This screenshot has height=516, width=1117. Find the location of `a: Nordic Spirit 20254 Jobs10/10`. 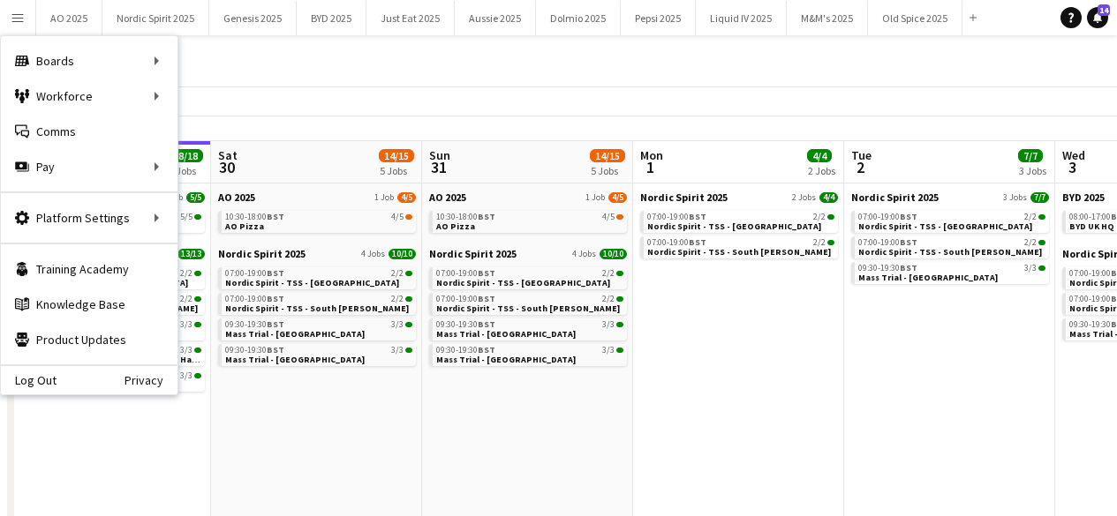

a: Nordic Spirit 20254 Jobs10/10 is located at coordinates (528, 253).